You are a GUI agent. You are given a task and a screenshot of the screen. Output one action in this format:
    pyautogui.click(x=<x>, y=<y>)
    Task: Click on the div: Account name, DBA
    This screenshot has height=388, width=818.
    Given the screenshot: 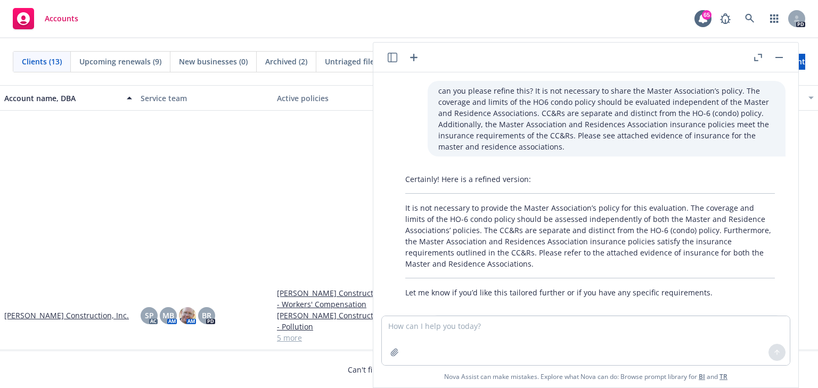 What is the action you would take?
    pyautogui.click(x=62, y=98)
    